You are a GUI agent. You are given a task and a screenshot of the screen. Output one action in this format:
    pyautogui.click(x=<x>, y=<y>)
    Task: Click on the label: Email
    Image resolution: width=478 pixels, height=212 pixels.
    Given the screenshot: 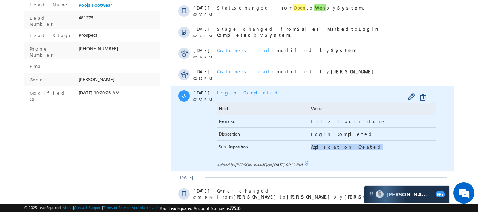 What is the action you would take?
    pyautogui.click(x=40, y=66)
    